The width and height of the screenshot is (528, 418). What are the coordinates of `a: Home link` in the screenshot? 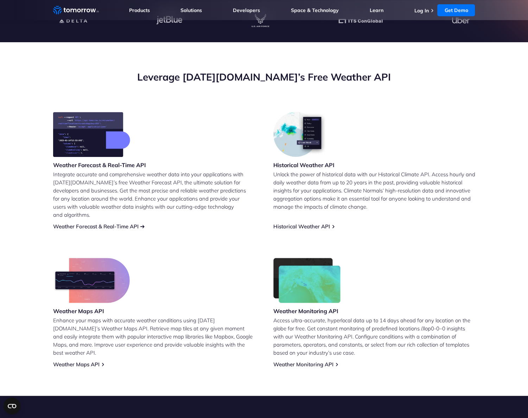 It's located at (76, 10).